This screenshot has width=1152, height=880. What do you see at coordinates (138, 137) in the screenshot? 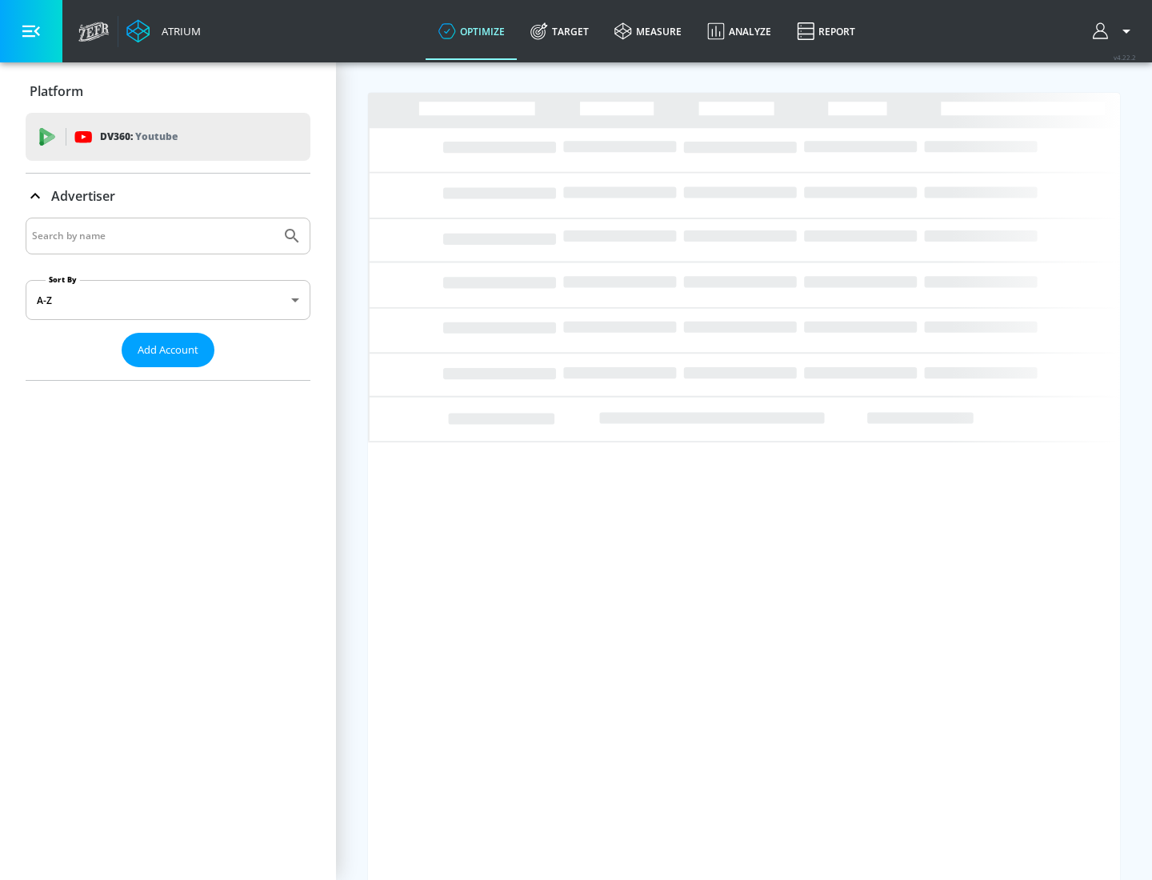
I see `p: DV360:` at bounding box center [138, 137].